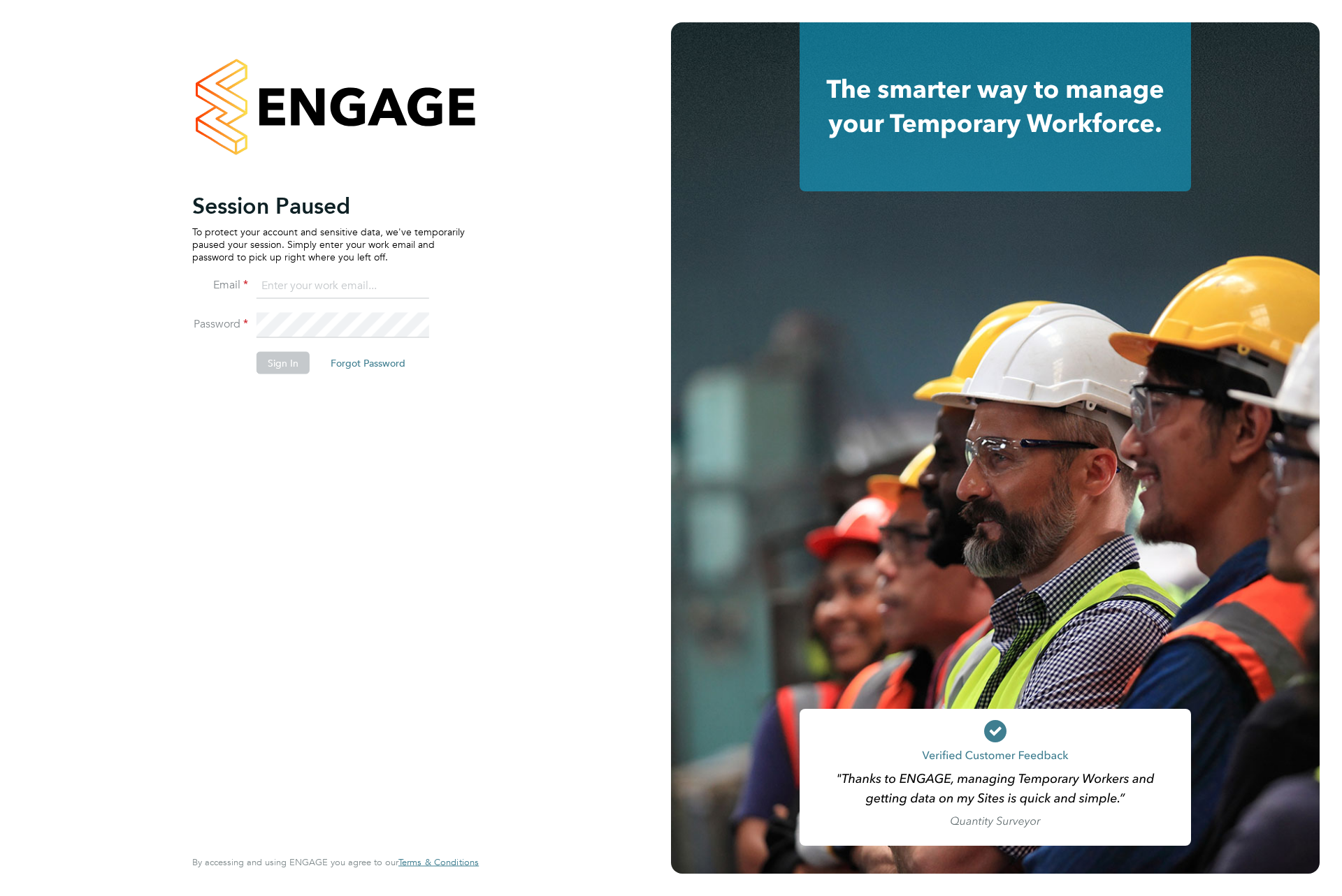 This screenshot has height=896, width=1342. What do you see at coordinates (343, 286) in the screenshot?
I see `input: Enter your work email...` at bounding box center [343, 286].